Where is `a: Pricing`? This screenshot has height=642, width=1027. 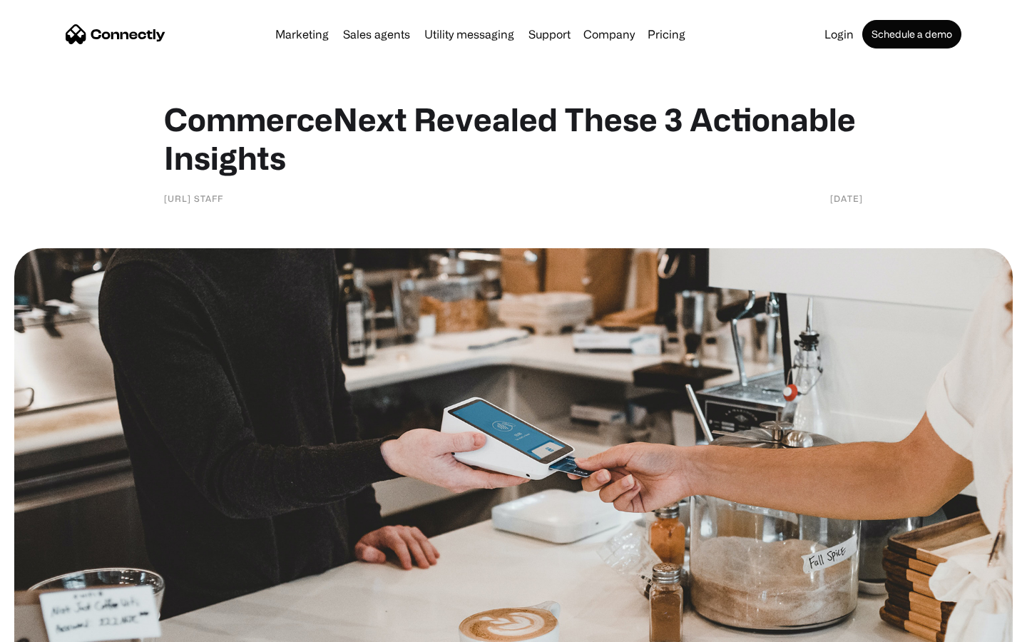 a: Pricing is located at coordinates (666, 34).